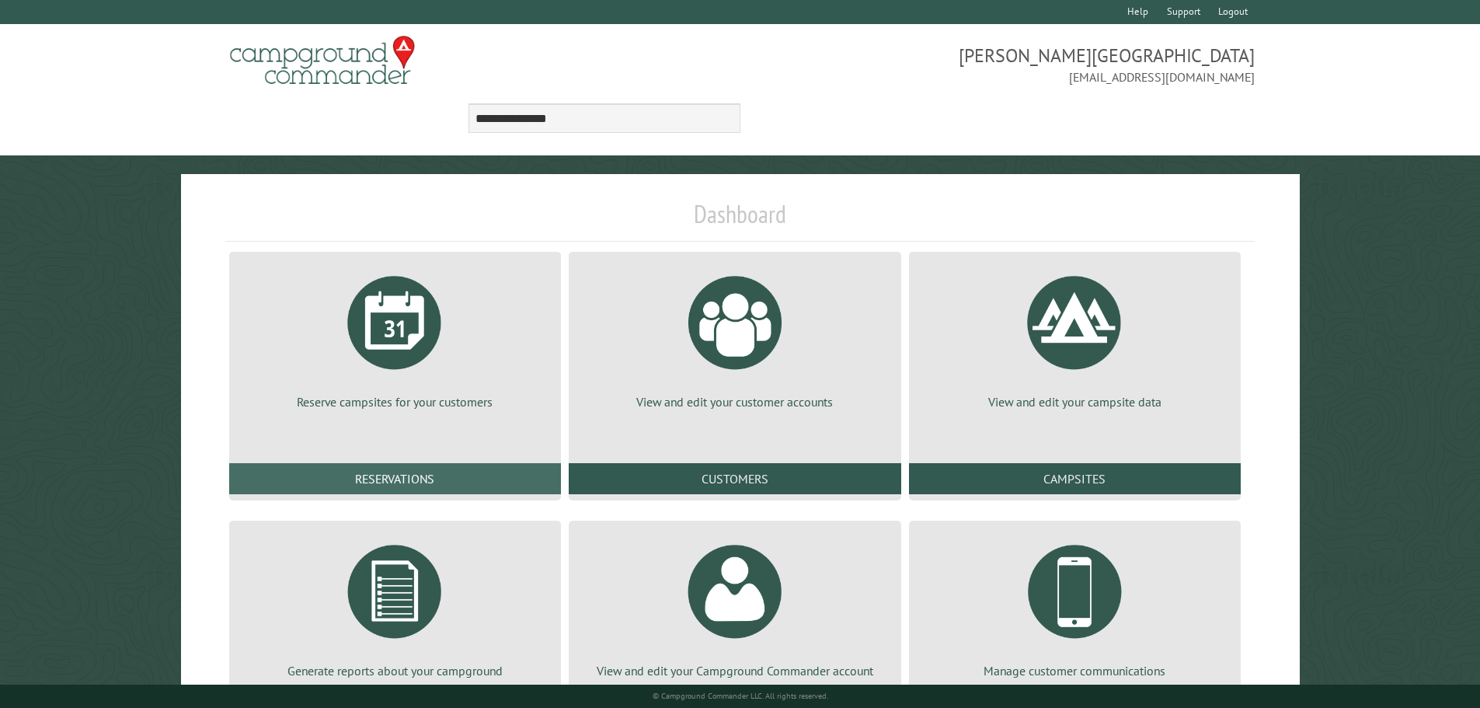  I want to click on a: Reservations, so click(395, 479).